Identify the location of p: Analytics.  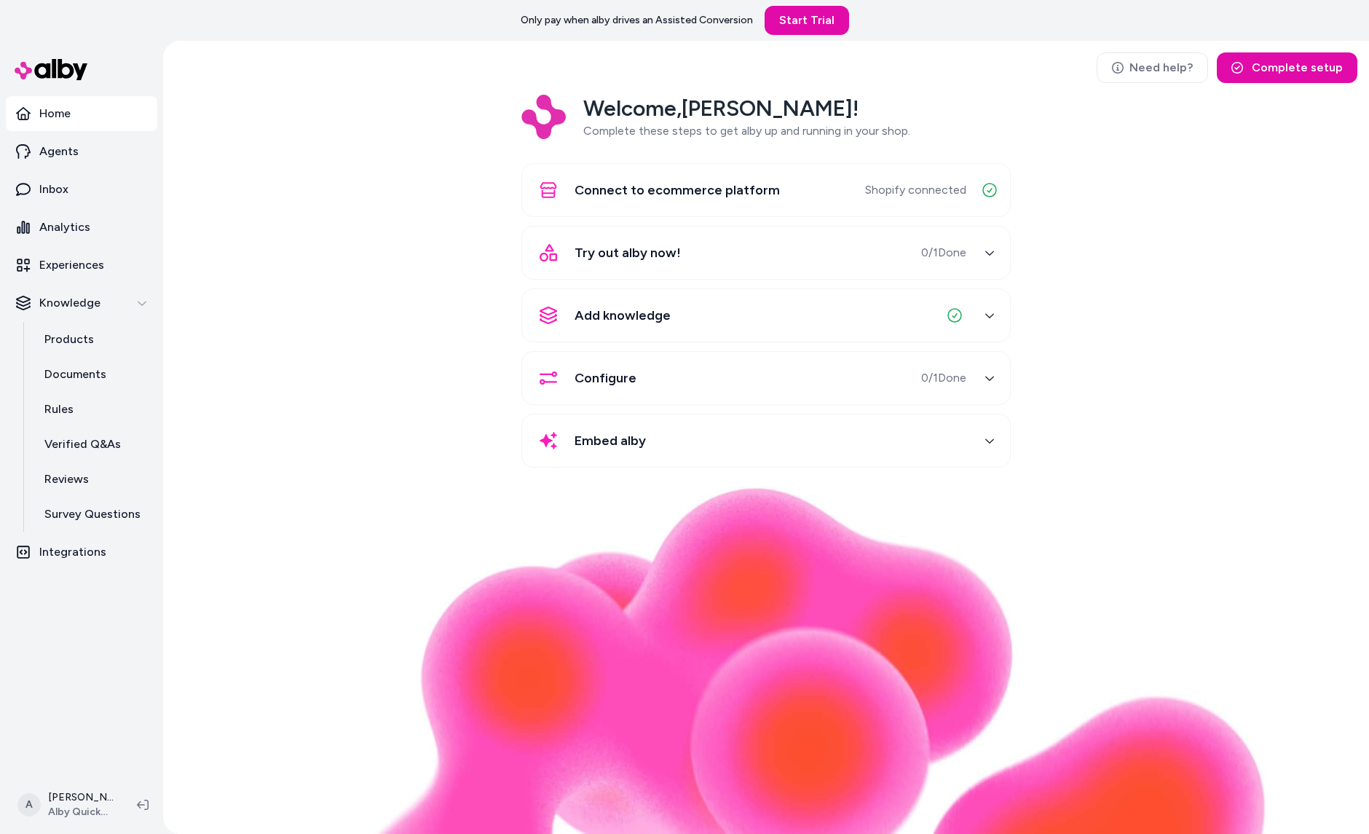
(65, 227).